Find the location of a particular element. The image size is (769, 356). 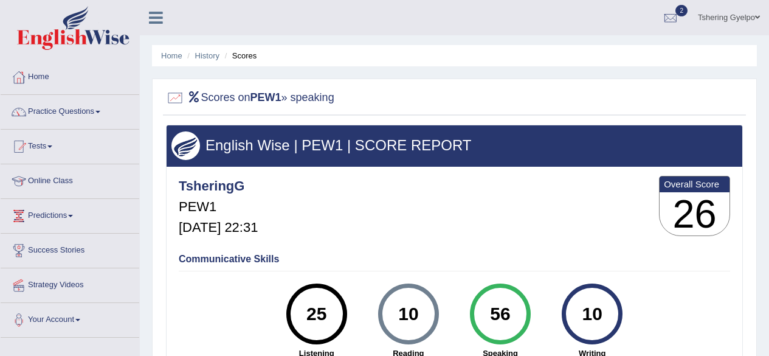

h3: 26 is located at coordinates (694, 214).